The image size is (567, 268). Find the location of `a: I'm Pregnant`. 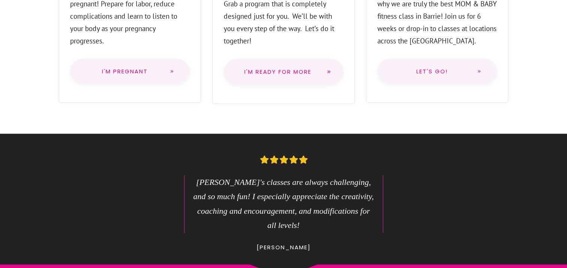

a: I'm Pregnant is located at coordinates (130, 72).